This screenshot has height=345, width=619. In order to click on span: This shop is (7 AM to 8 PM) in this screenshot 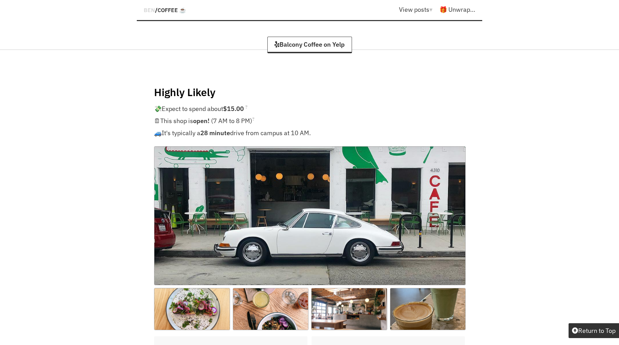, I will do `click(207, 121)`.